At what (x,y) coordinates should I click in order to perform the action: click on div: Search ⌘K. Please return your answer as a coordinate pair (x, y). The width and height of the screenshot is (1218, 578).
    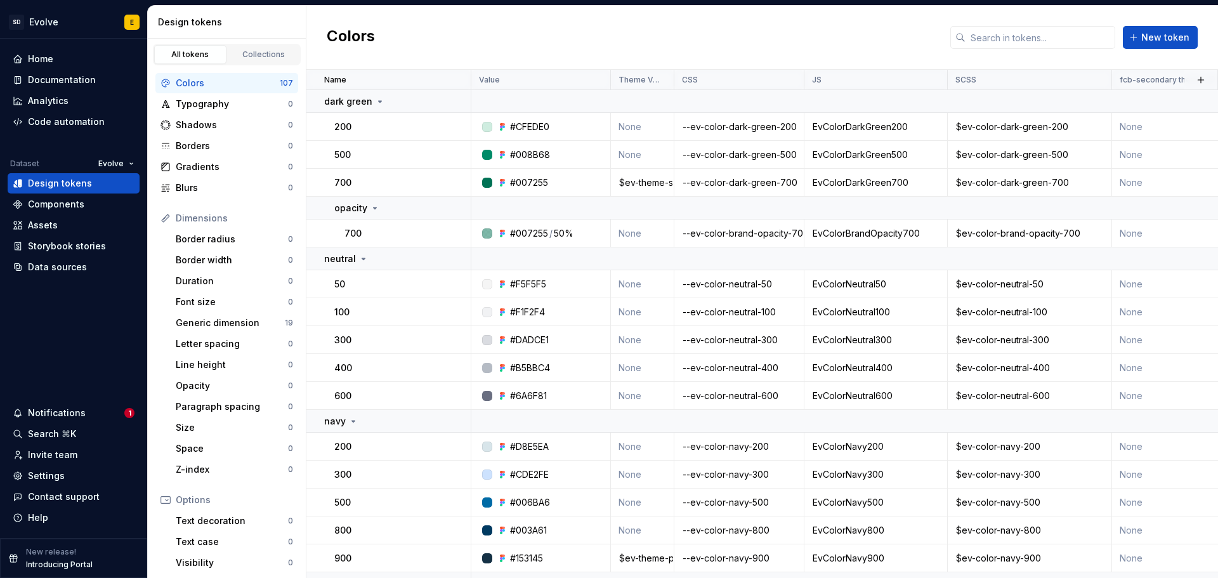
    Looking at the image, I should click on (52, 434).